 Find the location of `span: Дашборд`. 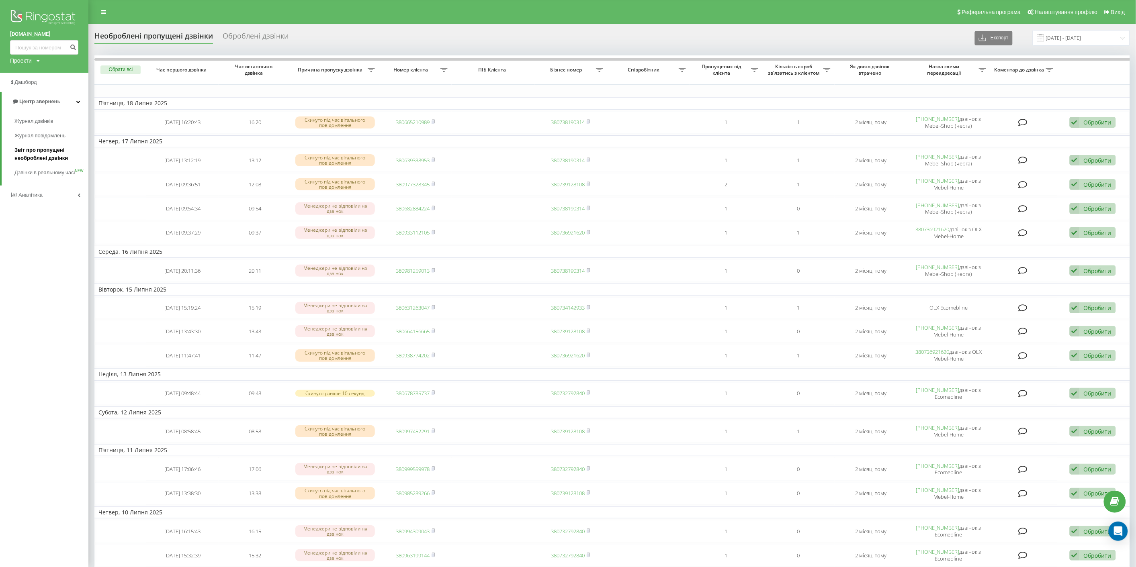

span: Дашборд is located at coordinates (26, 82).